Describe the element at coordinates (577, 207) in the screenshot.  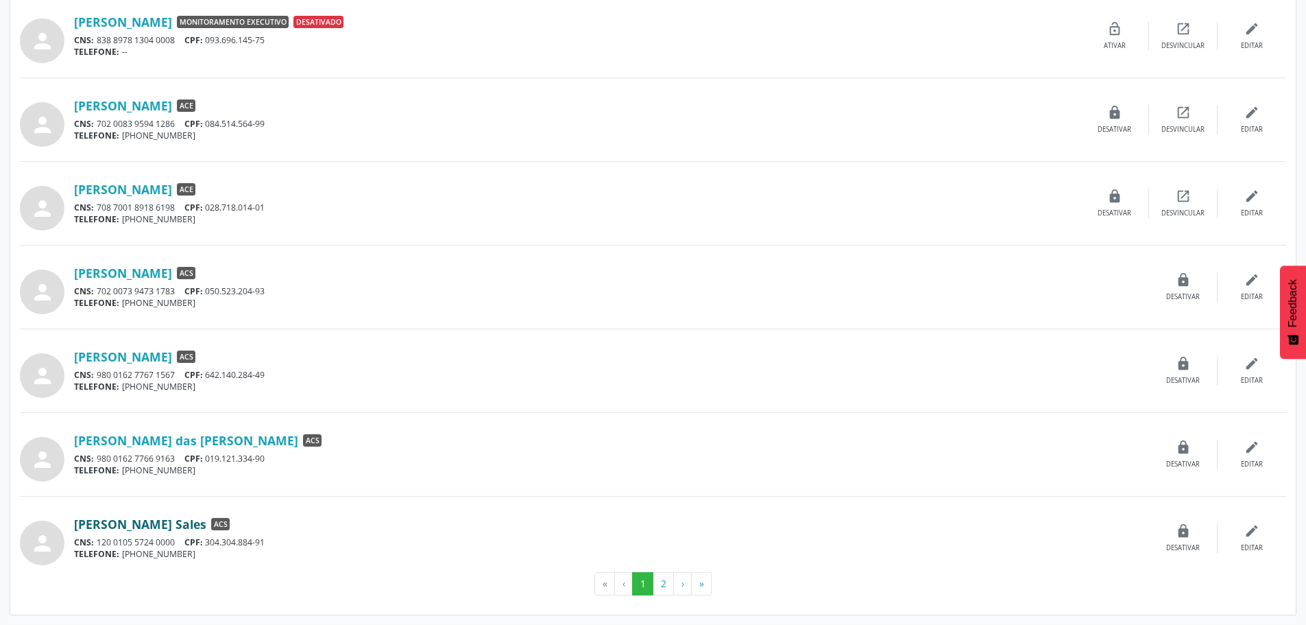
I see `div: 708 7001 8918 6198 028.718.014-01` at that location.